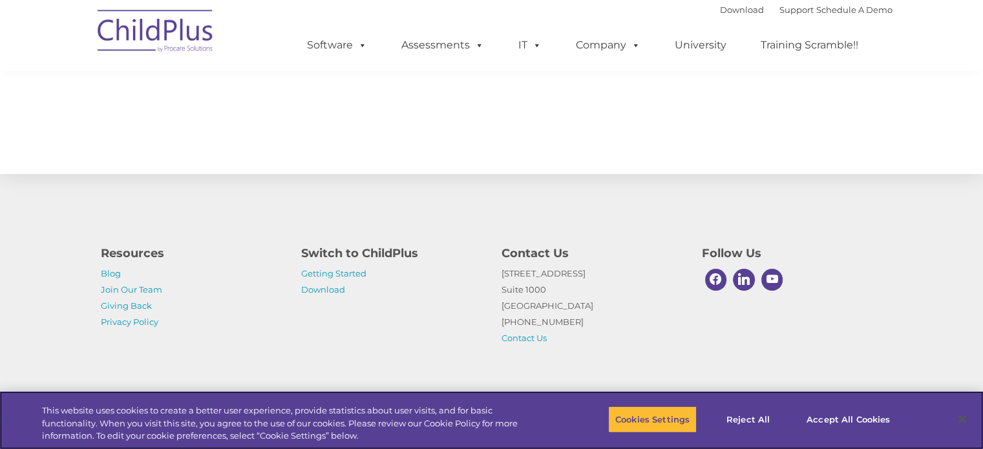 The height and width of the screenshot is (449, 983). I want to click on a: Youtube, so click(772, 280).